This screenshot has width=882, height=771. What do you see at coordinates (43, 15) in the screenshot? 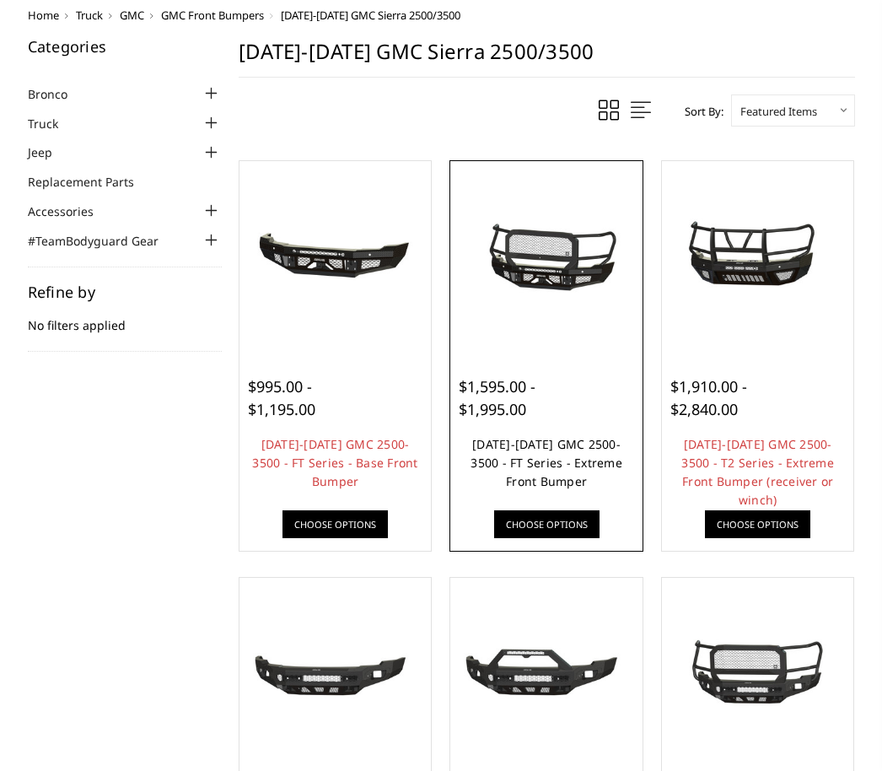
I see `span: Home` at bounding box center [43, 15].